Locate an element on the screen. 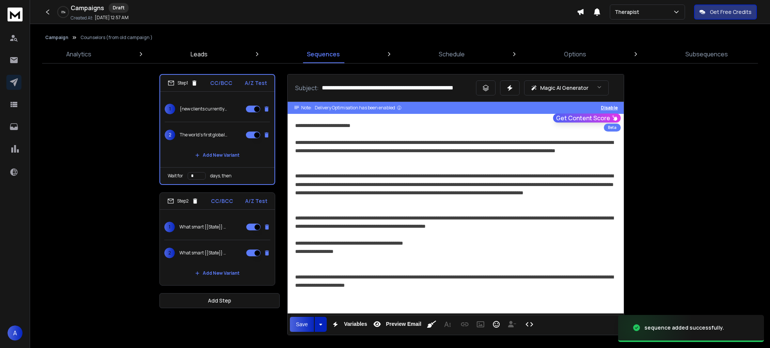  button: Get Free Credits is located at coordinates (725, 12).